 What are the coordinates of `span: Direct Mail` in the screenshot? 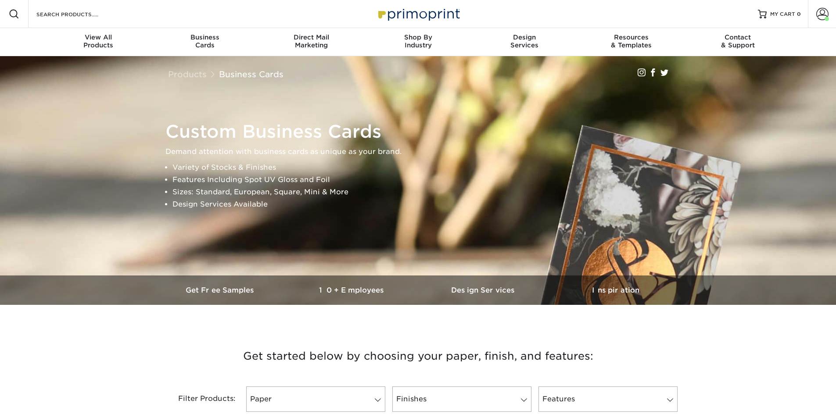 It's located at (311, 37).